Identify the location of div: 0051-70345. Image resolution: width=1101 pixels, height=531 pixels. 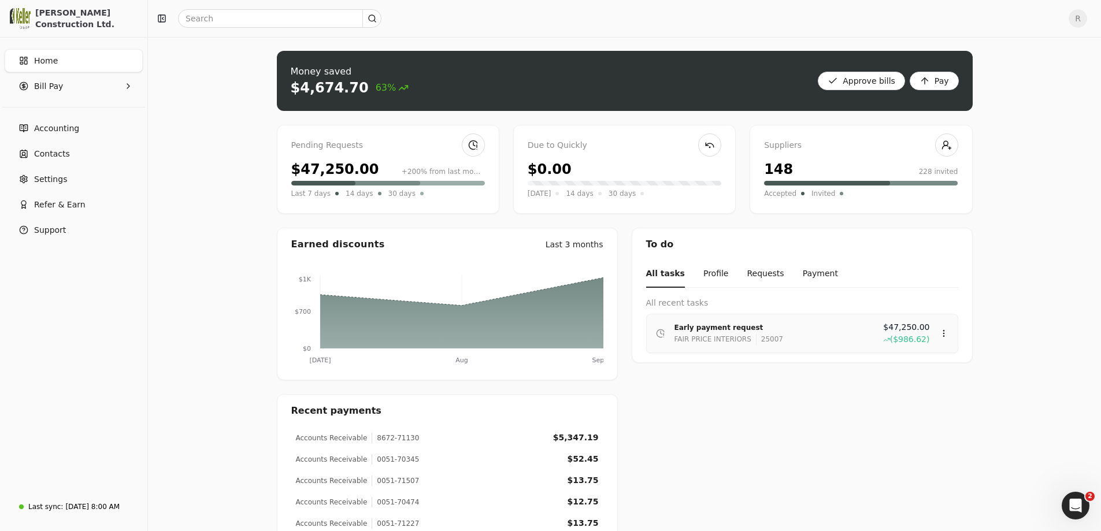
(395, 459).